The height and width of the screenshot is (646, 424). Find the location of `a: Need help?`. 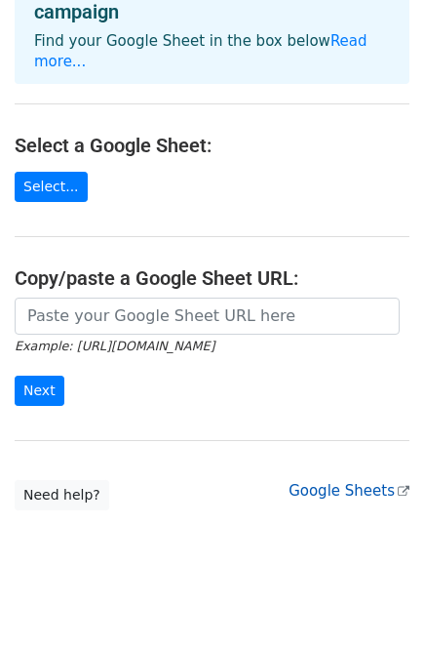

a: Need help? is located at coordinates (61, 494).